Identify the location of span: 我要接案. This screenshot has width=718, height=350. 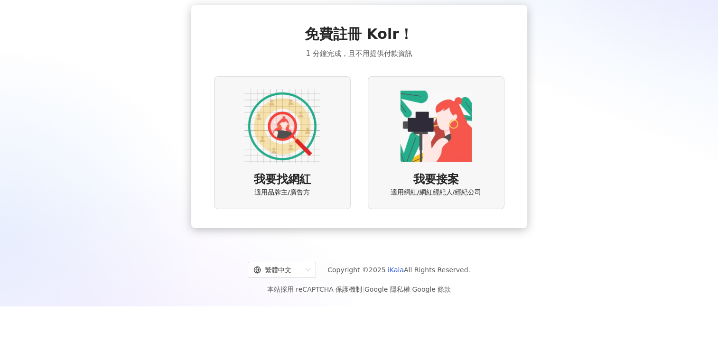
(436, 180).